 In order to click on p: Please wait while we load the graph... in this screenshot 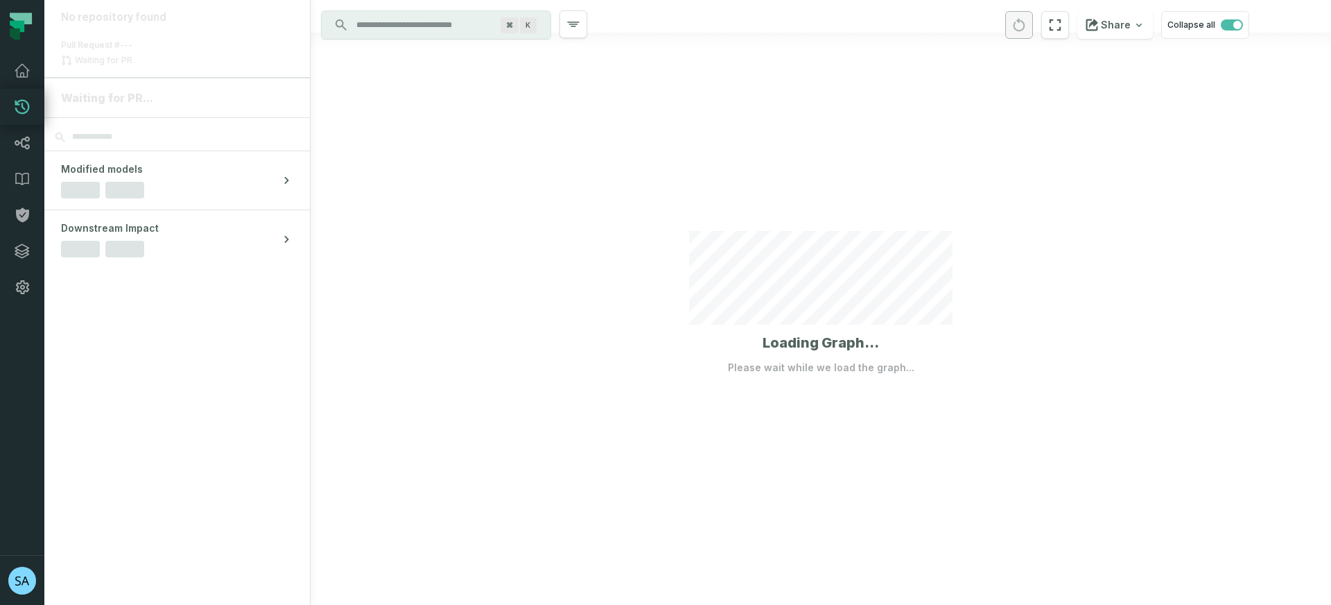, I will do `click(821, 367)`.